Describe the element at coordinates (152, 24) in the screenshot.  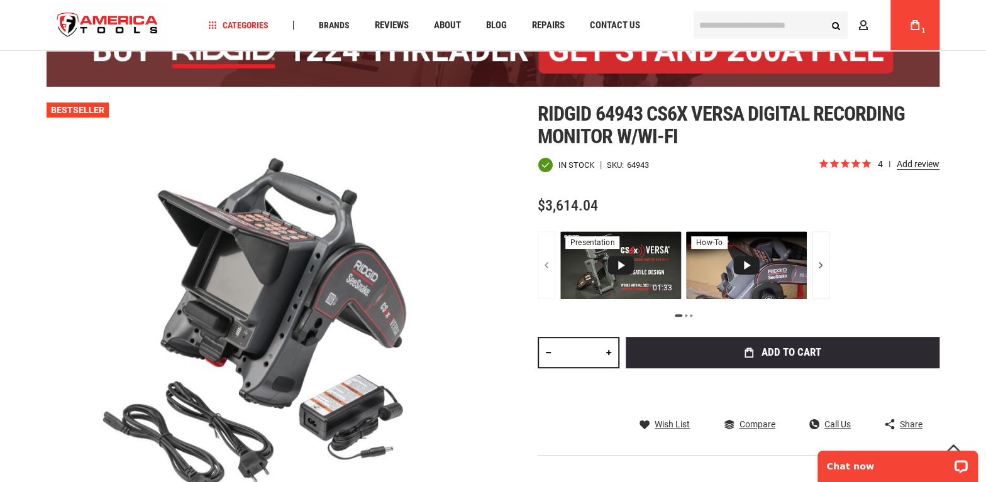
I see `button: Open LiveChat chat widget` at that location.